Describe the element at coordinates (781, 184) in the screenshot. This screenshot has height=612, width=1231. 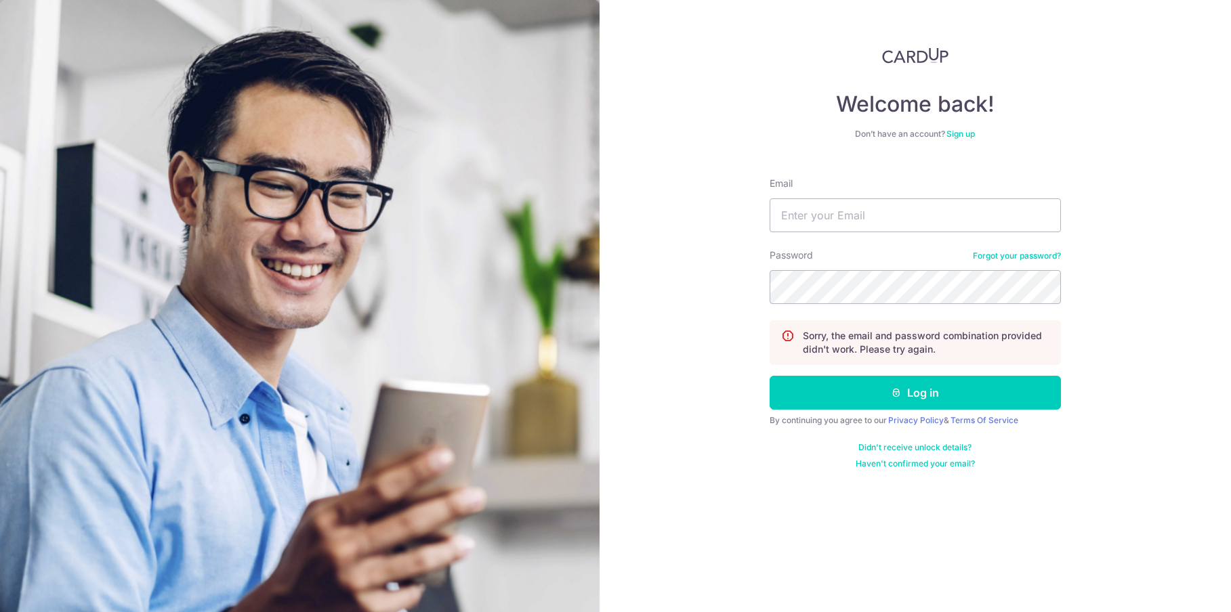
I see `label: Email` at that location.